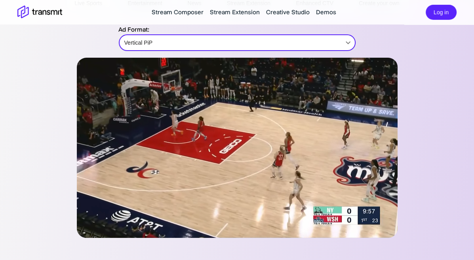 The height and width of the screenshot is (260, 474). What do you see at coordinates (177, 12) in the screenshot?
I see `a: Stream Composer` at bounding box center [177, 12].